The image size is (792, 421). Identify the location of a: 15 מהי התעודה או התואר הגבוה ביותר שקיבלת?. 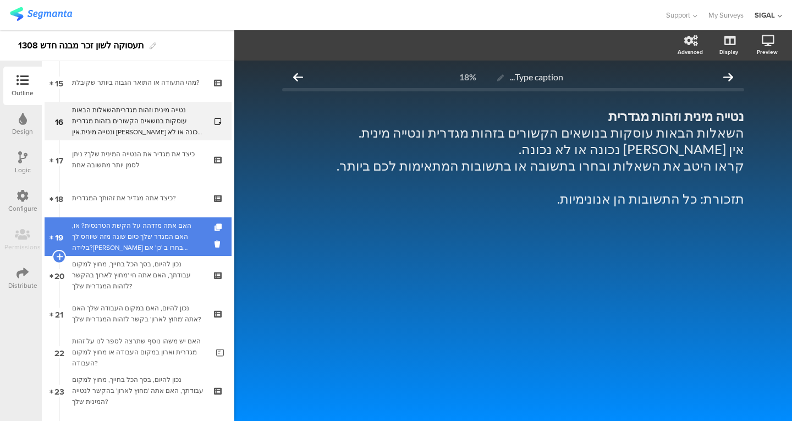
(138, 82).